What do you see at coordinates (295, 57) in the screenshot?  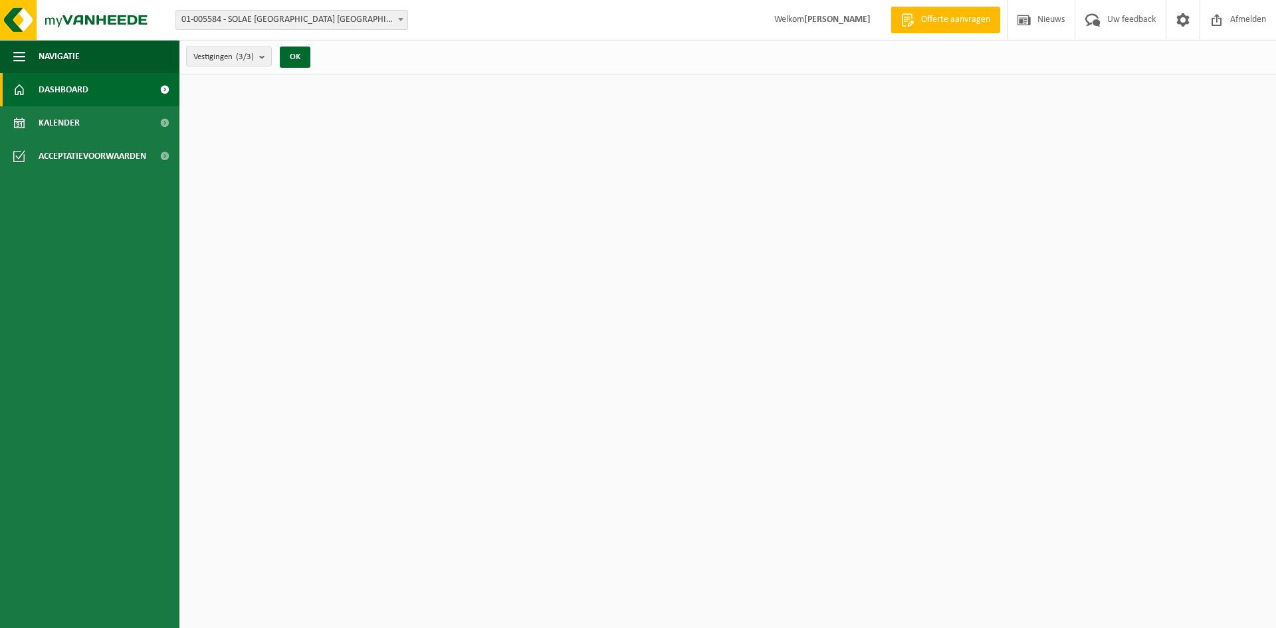 I see `button: OK` at bounding box center [295, 57].